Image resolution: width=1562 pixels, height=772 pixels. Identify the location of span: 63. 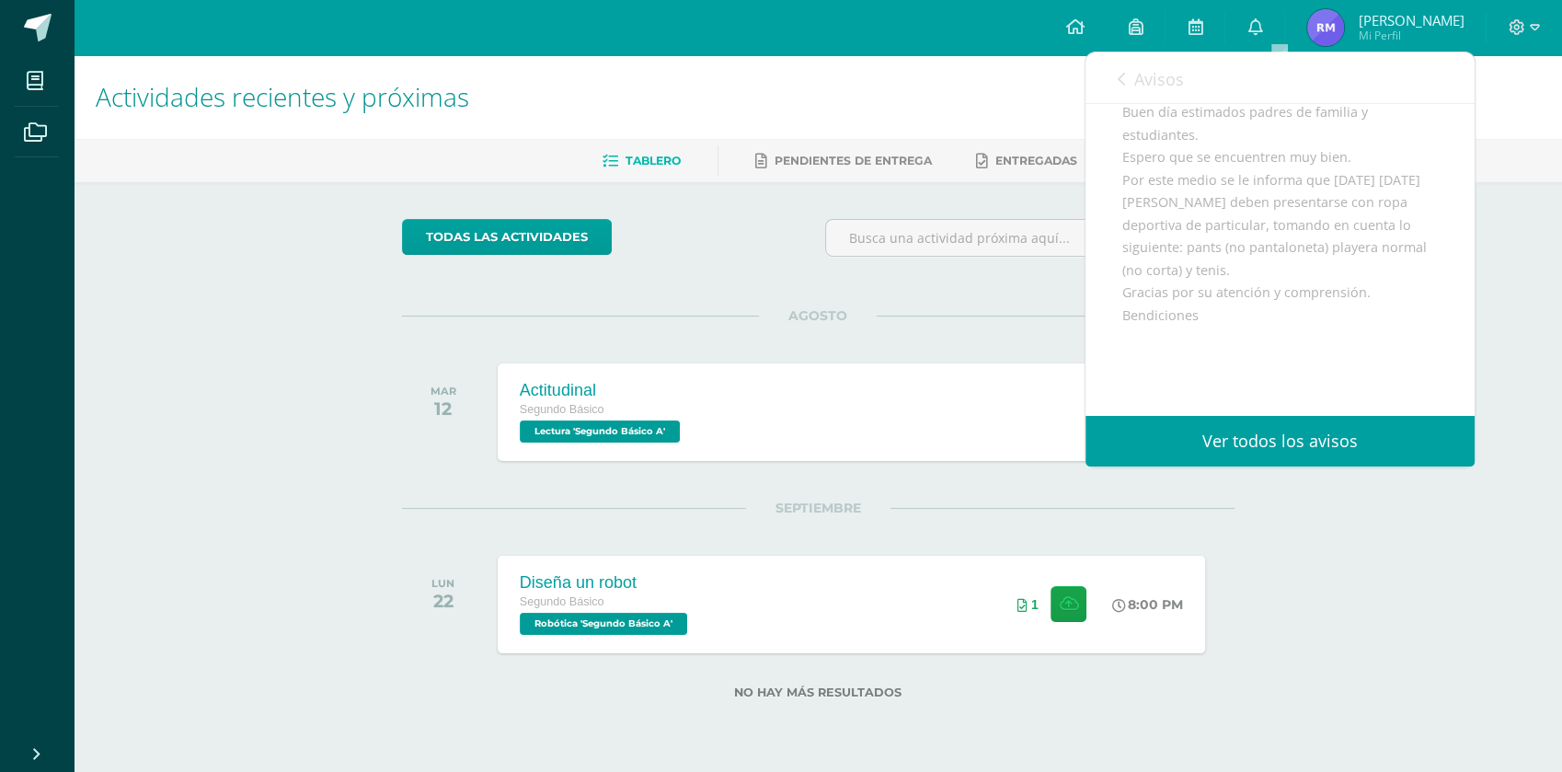
(1342, 77).